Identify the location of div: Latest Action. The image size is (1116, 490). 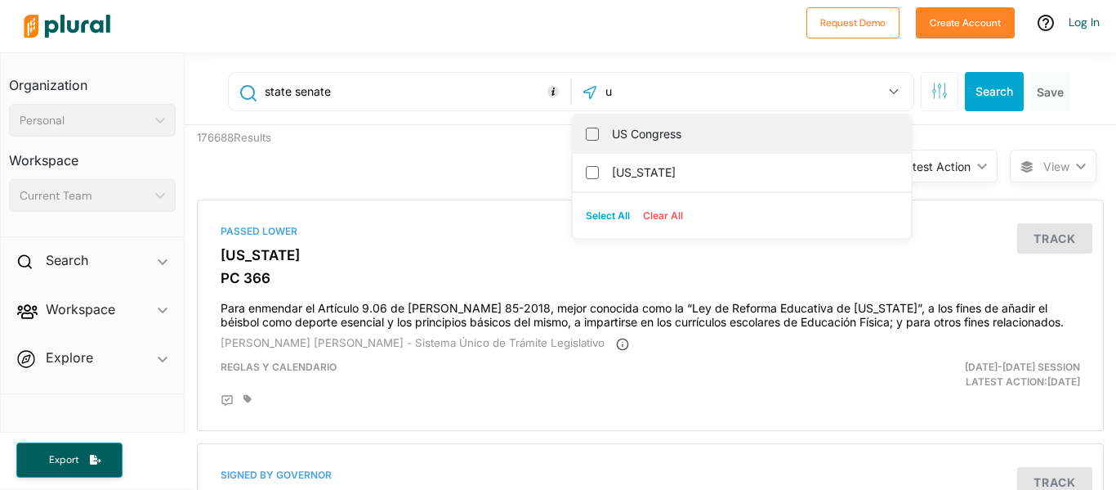
(935, 166).